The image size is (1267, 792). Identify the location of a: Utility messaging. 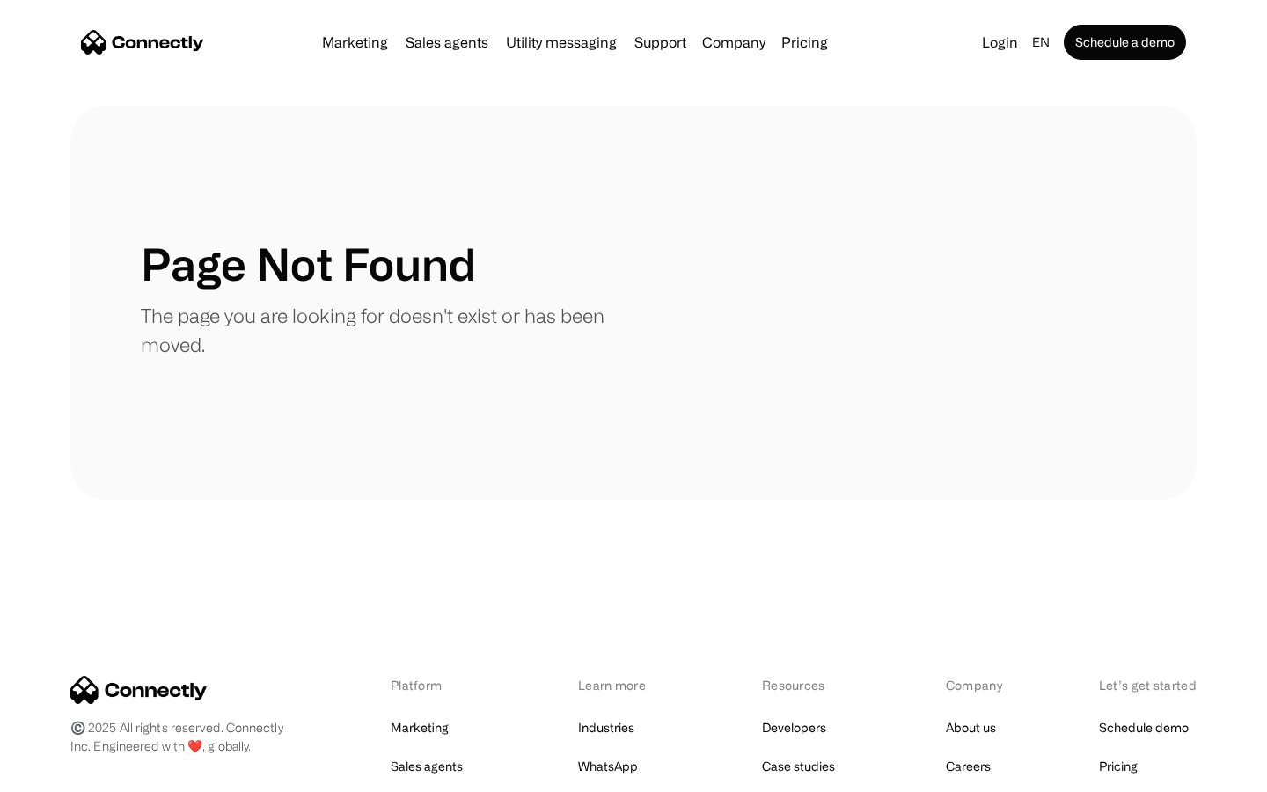
(561, 42).